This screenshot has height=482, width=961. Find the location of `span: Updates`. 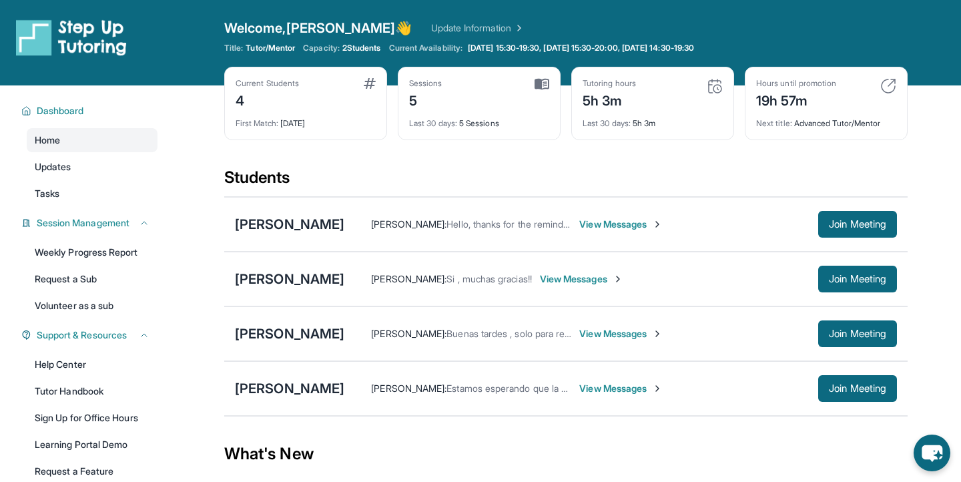

span: Updates is located at coordinates (53, 167).